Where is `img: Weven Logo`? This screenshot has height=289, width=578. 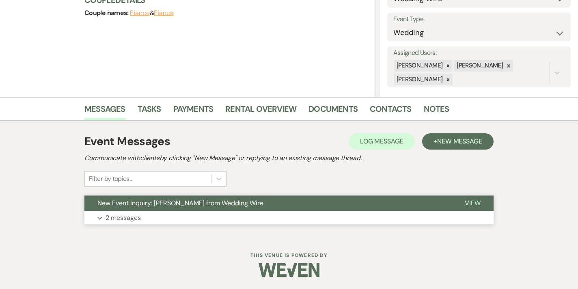
img: Weven Logo is located at coordinates (289, 270).